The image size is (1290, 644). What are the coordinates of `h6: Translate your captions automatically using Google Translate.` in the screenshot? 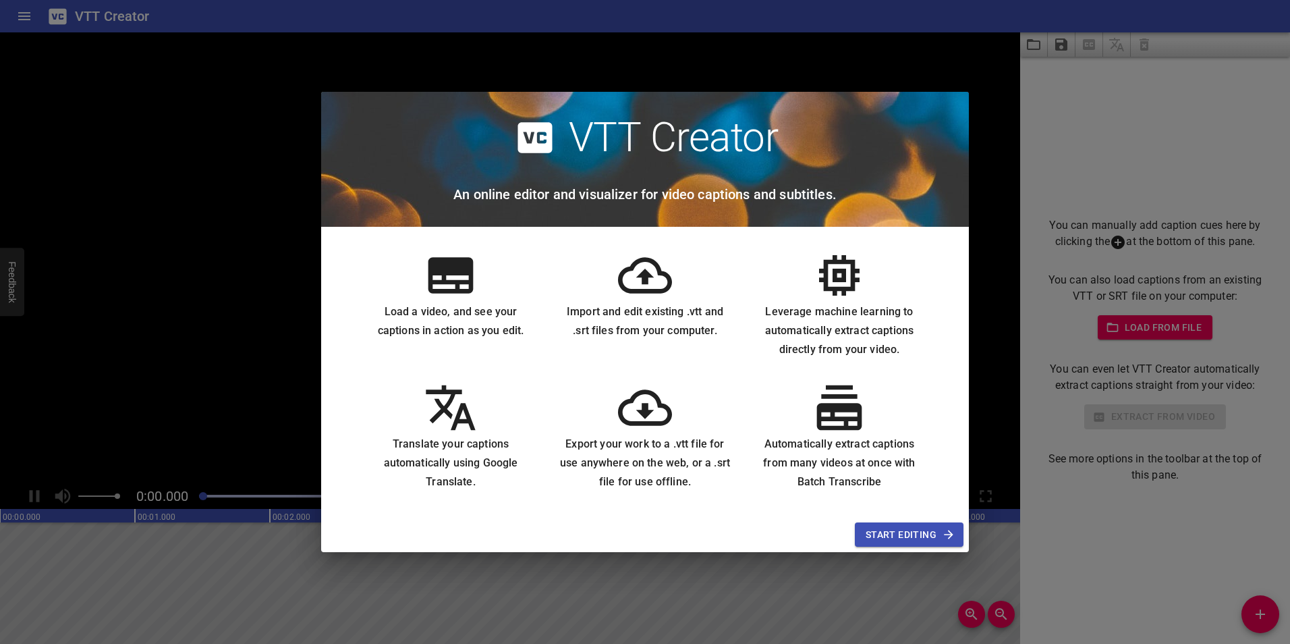 It's located at (451, 463).